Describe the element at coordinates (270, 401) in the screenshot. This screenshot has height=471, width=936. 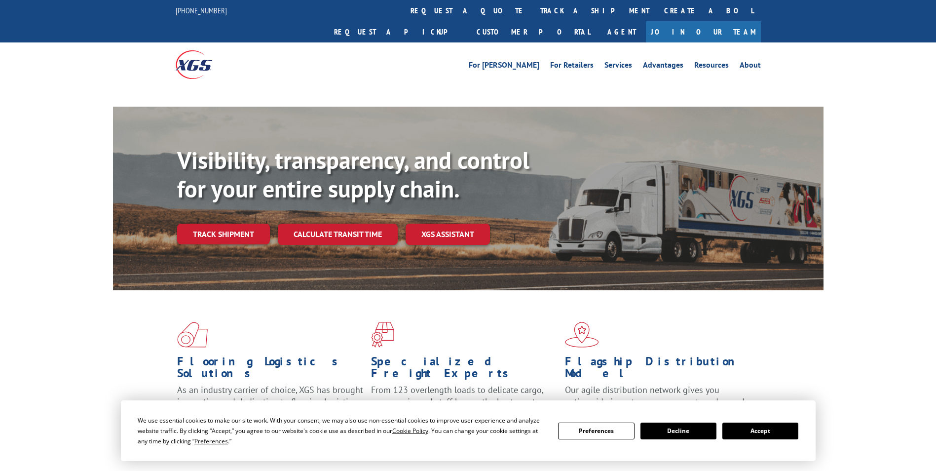
I see `span: As an industry carrier of choice, XGS has brought innovation and dedication to flooring logistics...` at that location.